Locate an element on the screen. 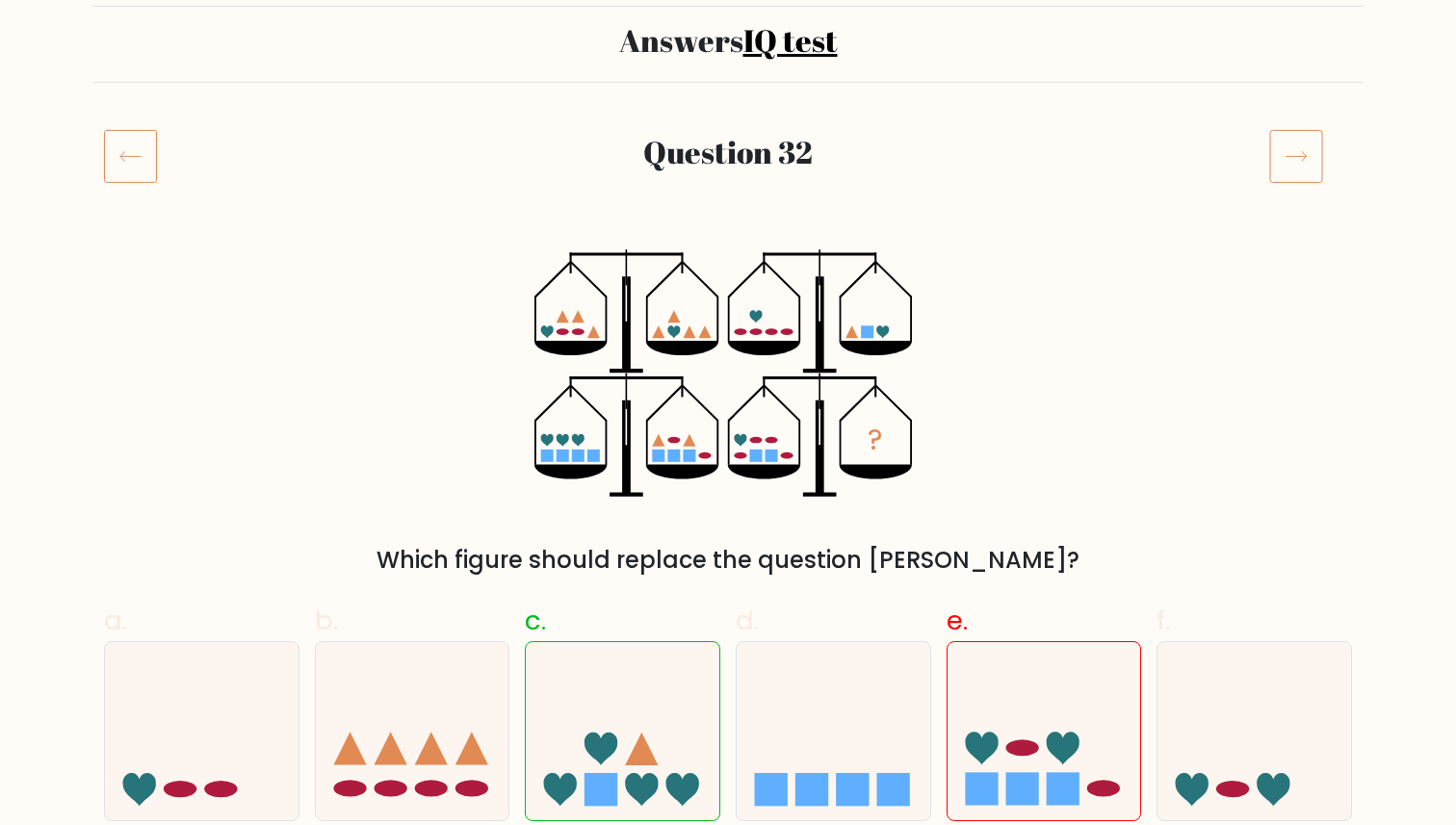 This screenshot has width=1456, height=825. span: d. is located at coordinates (747, 620).